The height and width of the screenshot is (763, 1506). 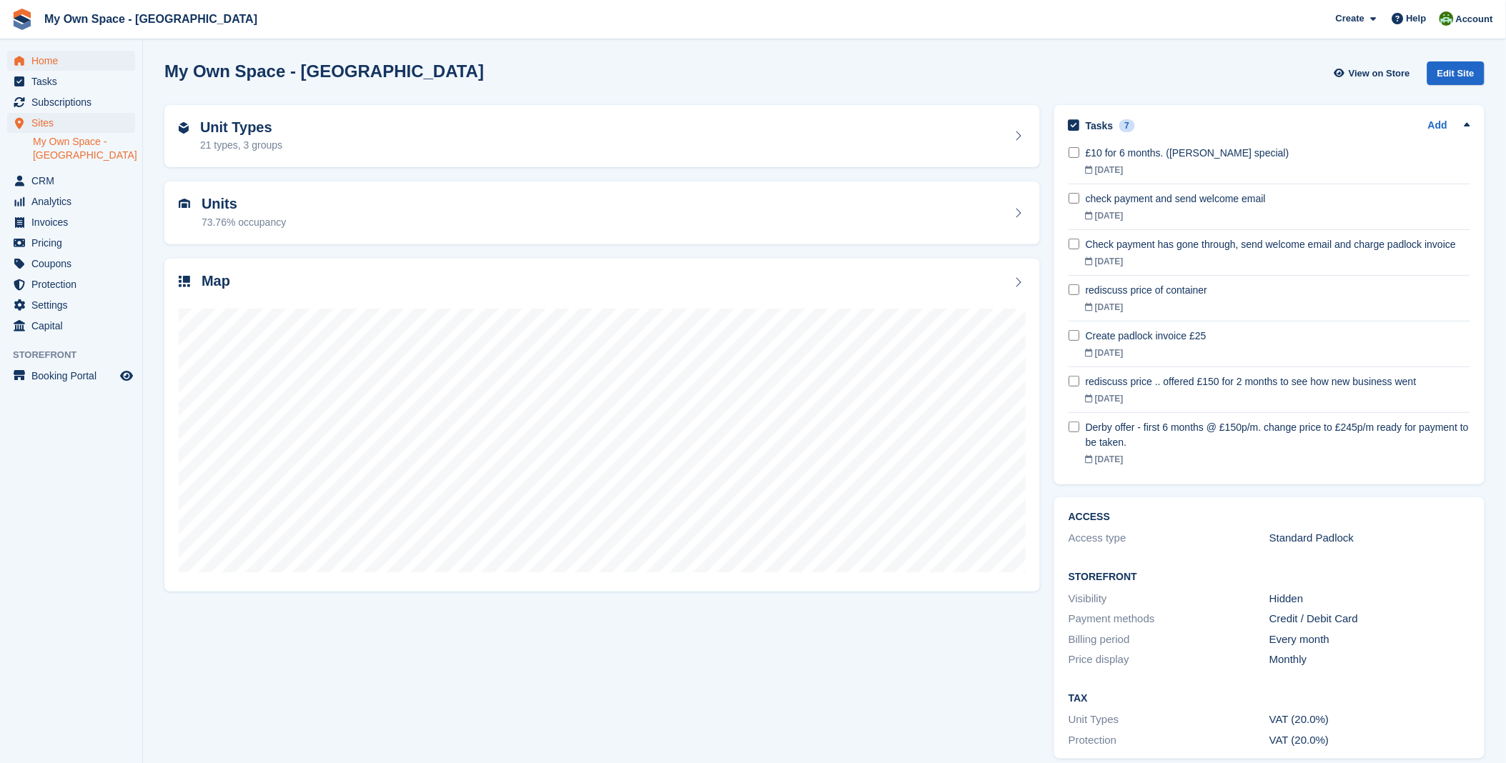 What do you see at coordinates (184, 204) in the screenshot?
I see `img: unit-icn-7be61d7bf1b0ce9d3e12c5938cc71ed9869f7b940bace4675aadf7bd6d80202e.svg` at bounding box center [184, 204].